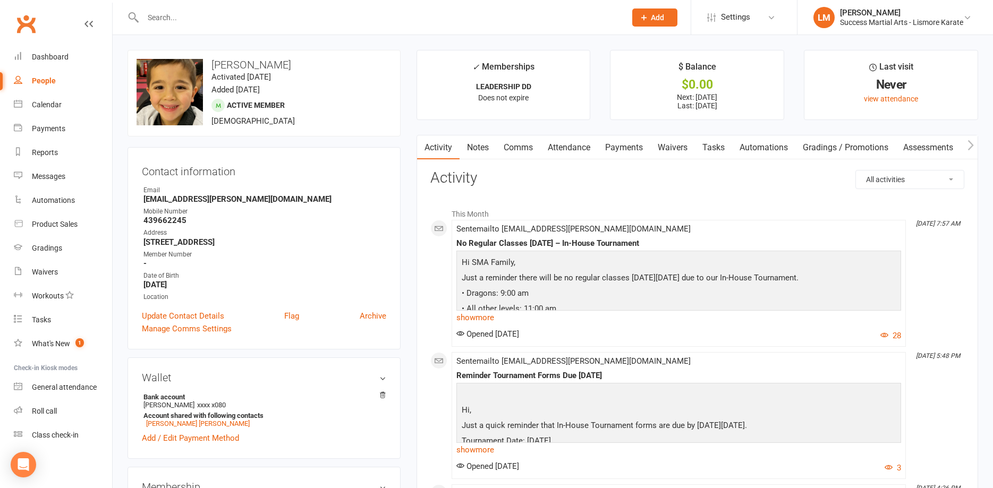  Describe the element at coordinates (518, 148) in the screenshot. I see `a: Comms` at that location.